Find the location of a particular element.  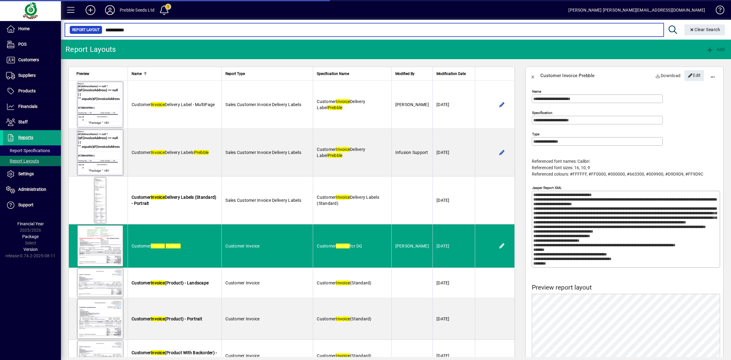

span: Preview is located at coordinates (83, 74).